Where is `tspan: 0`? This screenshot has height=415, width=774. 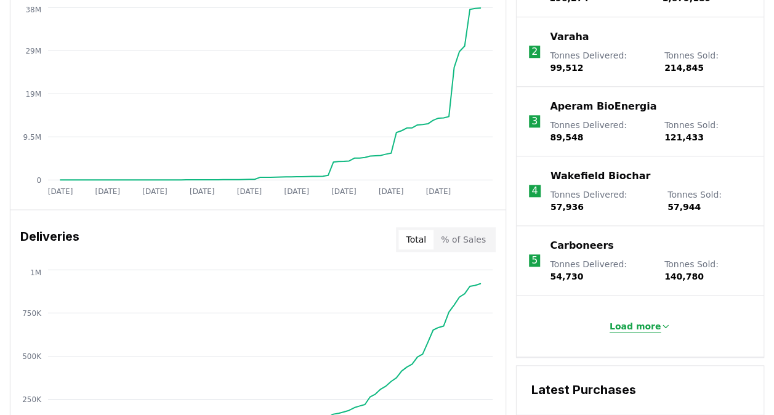 tspan: 0 is located at coordinates (39, 180).